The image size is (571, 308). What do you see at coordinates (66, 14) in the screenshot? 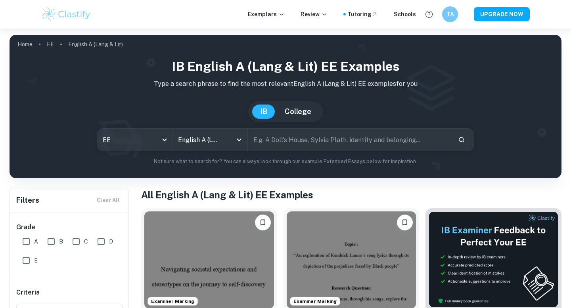
I see `img: Clastify logo` at bounding box center [66, 14].